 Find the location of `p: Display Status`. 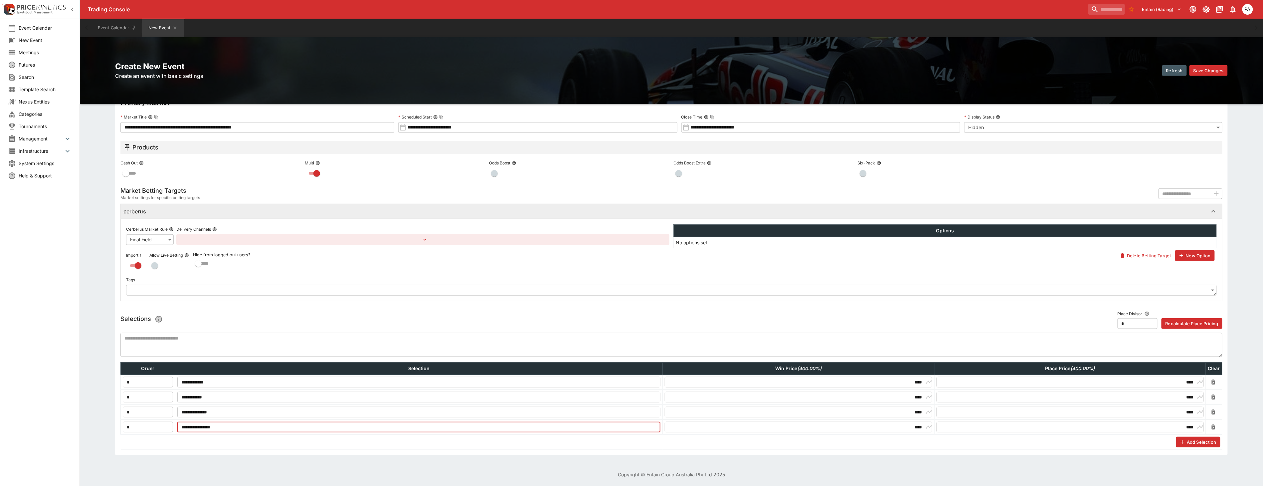

p: Display Status is located at coordinates (979, 117).